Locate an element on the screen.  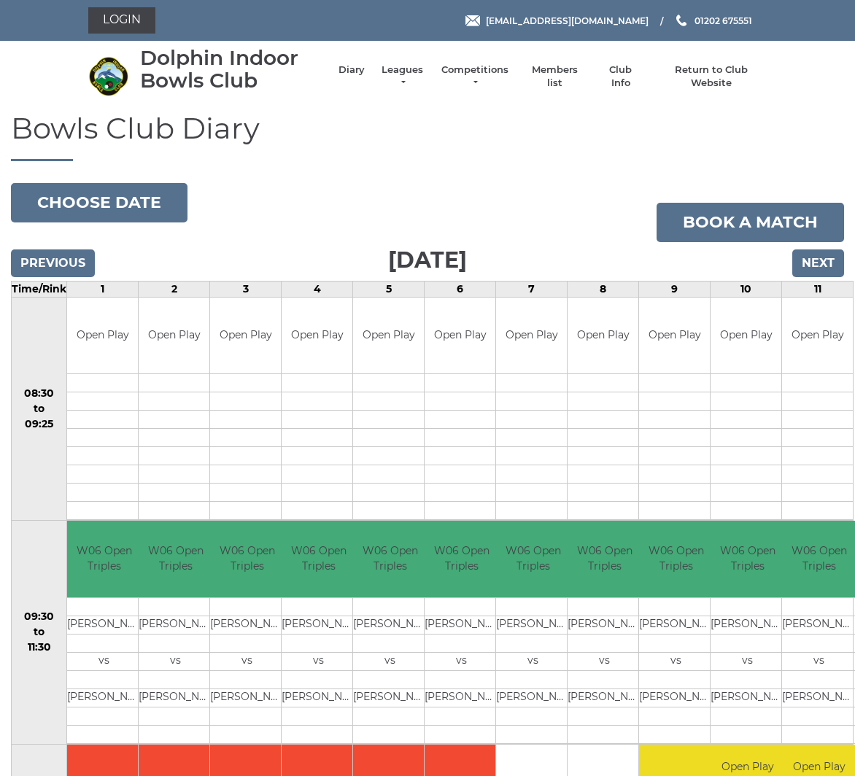
a: Phone us 01202 675551 is located at coordinates (713, 20).